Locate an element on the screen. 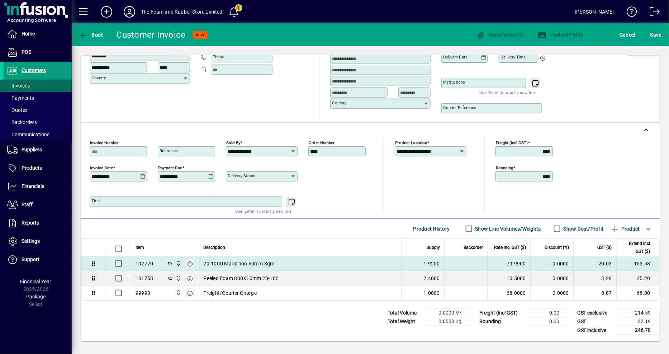 This screenshot has width=669, height=354. button: Save is located at coordinates (656, 35).